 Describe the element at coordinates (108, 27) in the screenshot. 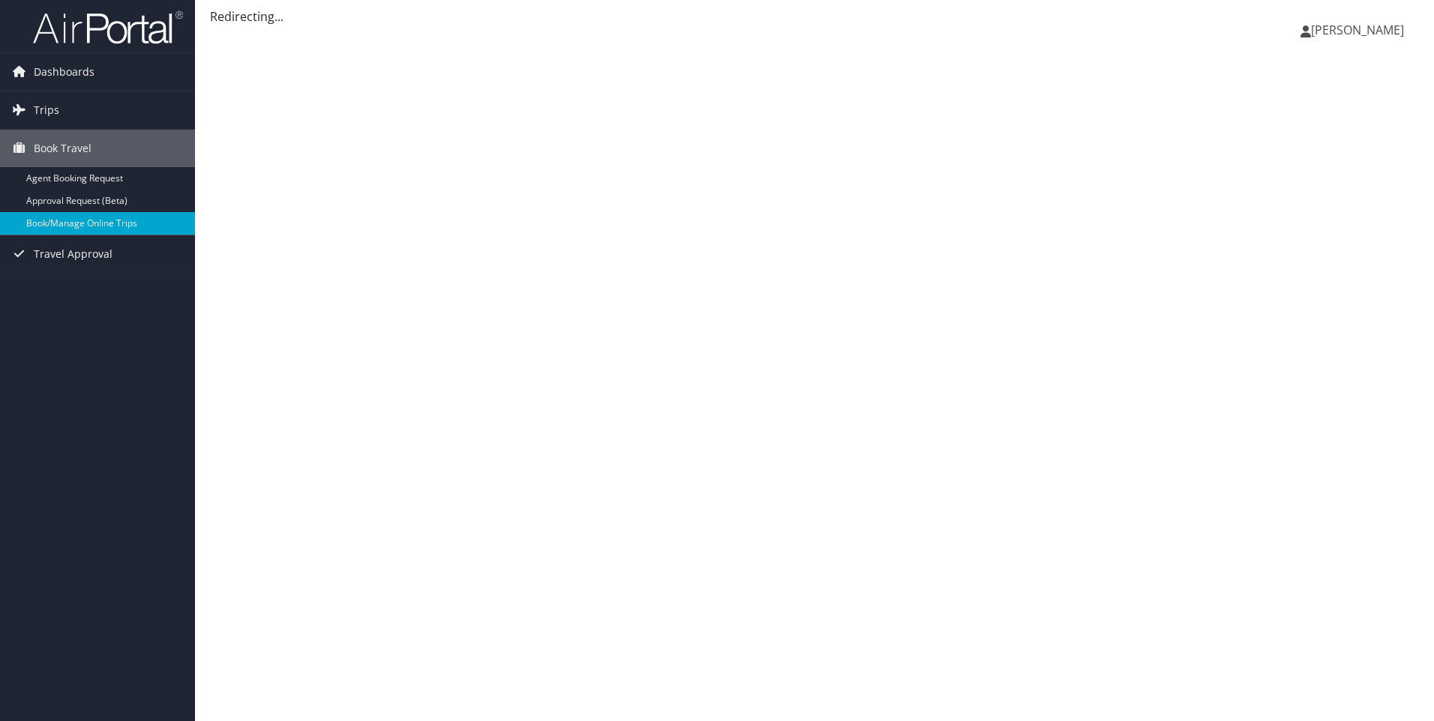

I see `img: airportal-logo.png` at that location.